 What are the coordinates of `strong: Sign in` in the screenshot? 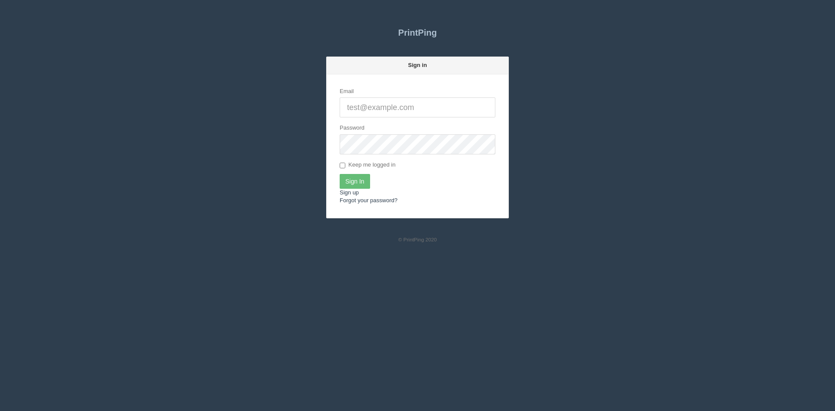 It's located at (417, 65).